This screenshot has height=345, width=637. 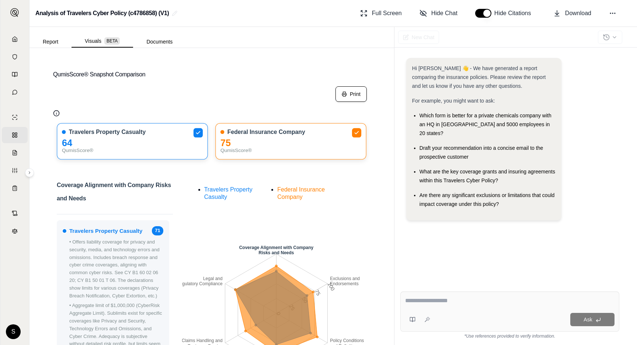 I want to click on tspan: Legal and, so click(x=213, y=278).